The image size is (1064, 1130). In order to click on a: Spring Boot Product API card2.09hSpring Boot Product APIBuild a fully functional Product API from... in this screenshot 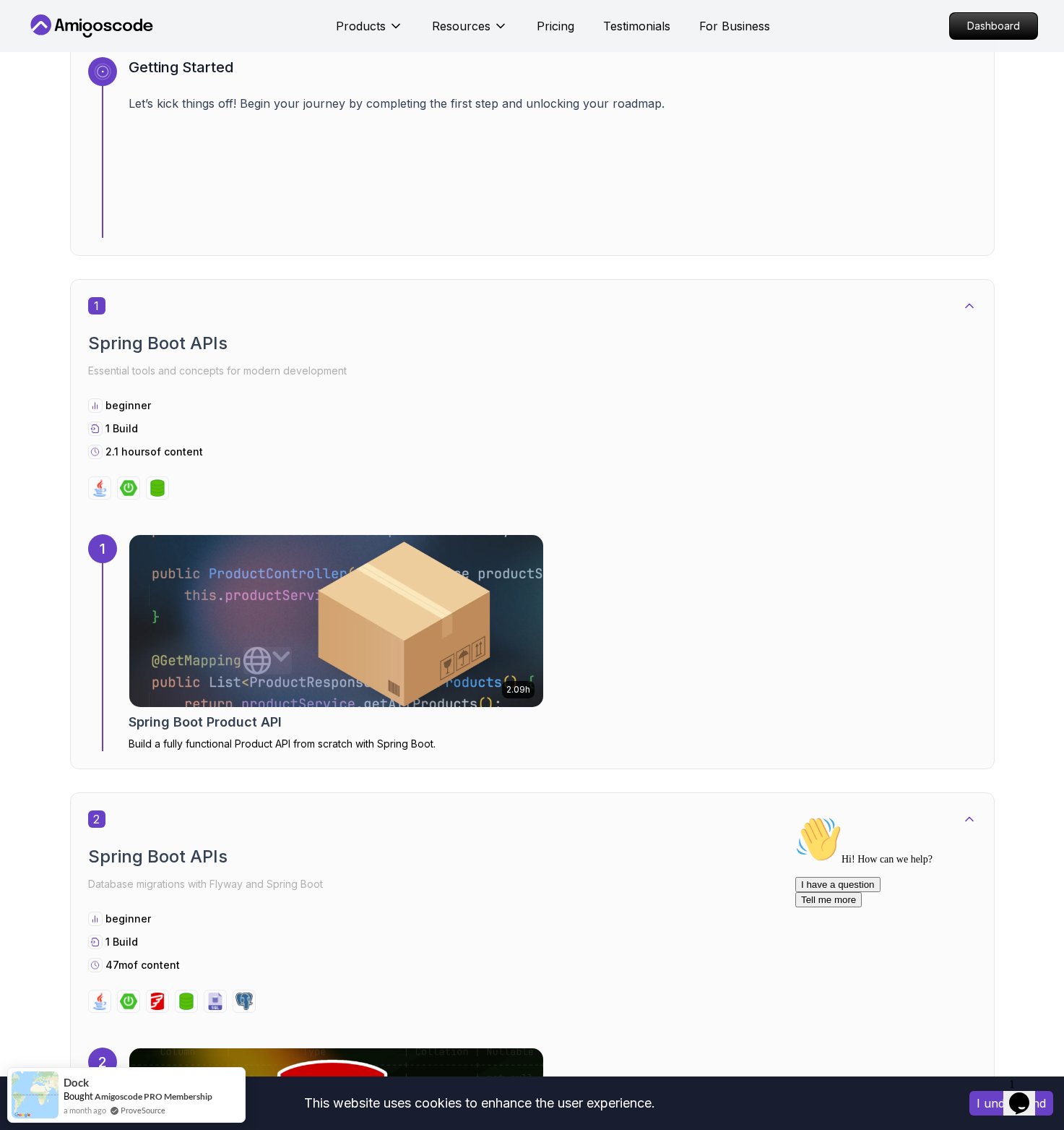, I will do `click(336, 642)`.